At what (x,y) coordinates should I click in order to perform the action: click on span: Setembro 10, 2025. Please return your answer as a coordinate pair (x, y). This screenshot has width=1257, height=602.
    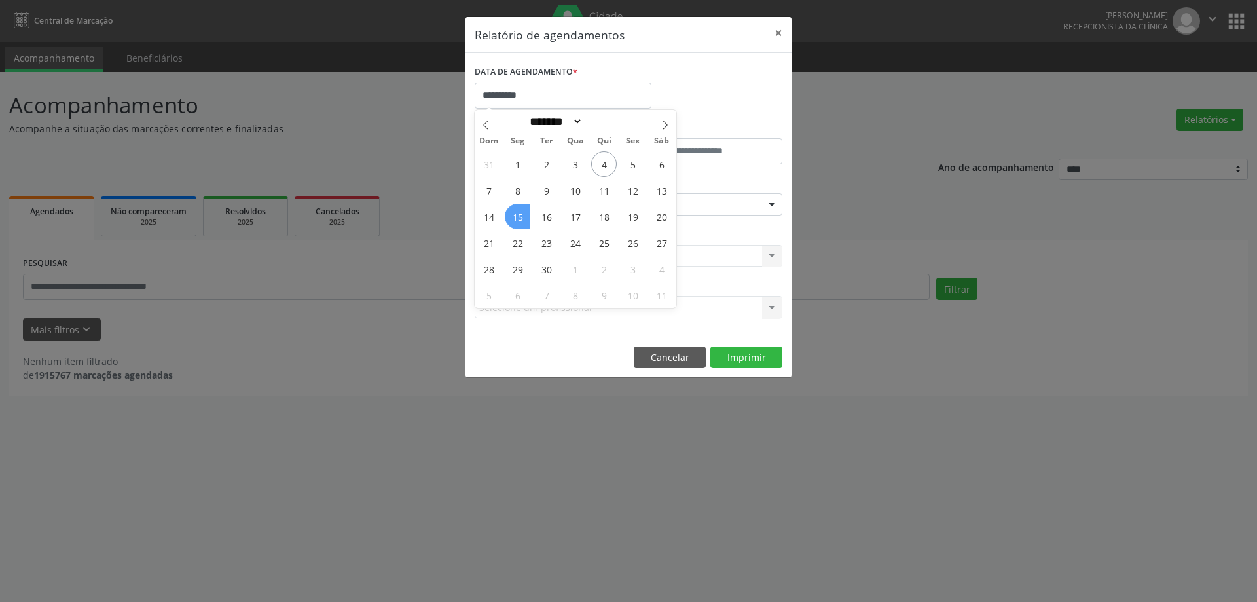
    Looking at the image, I should click on (575, 190).